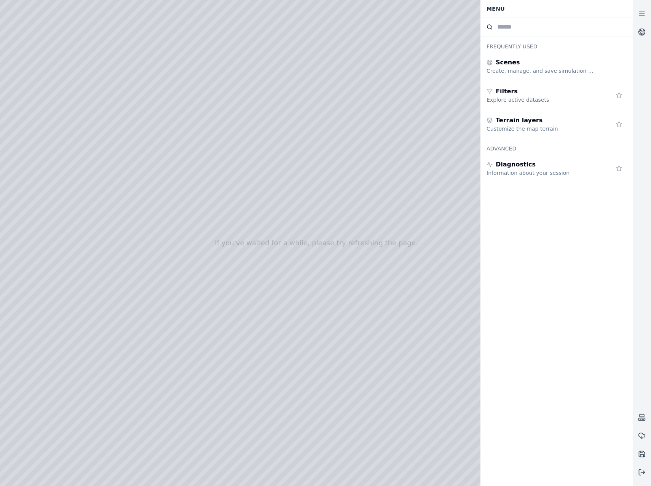 Image resolution: width=651 pixels, height=486 pixels. Describe the element at coordinates (541, 71) in the screenshot. I see `div: Create, manage, and save simulation scenes` at that location.